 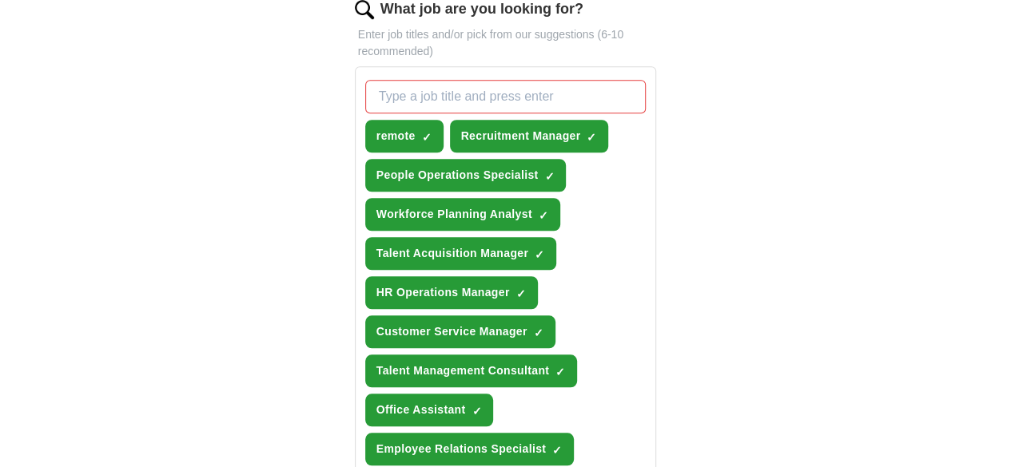 I want to click on span: Talent Acquisition Manager, so click(x=452, y=253).